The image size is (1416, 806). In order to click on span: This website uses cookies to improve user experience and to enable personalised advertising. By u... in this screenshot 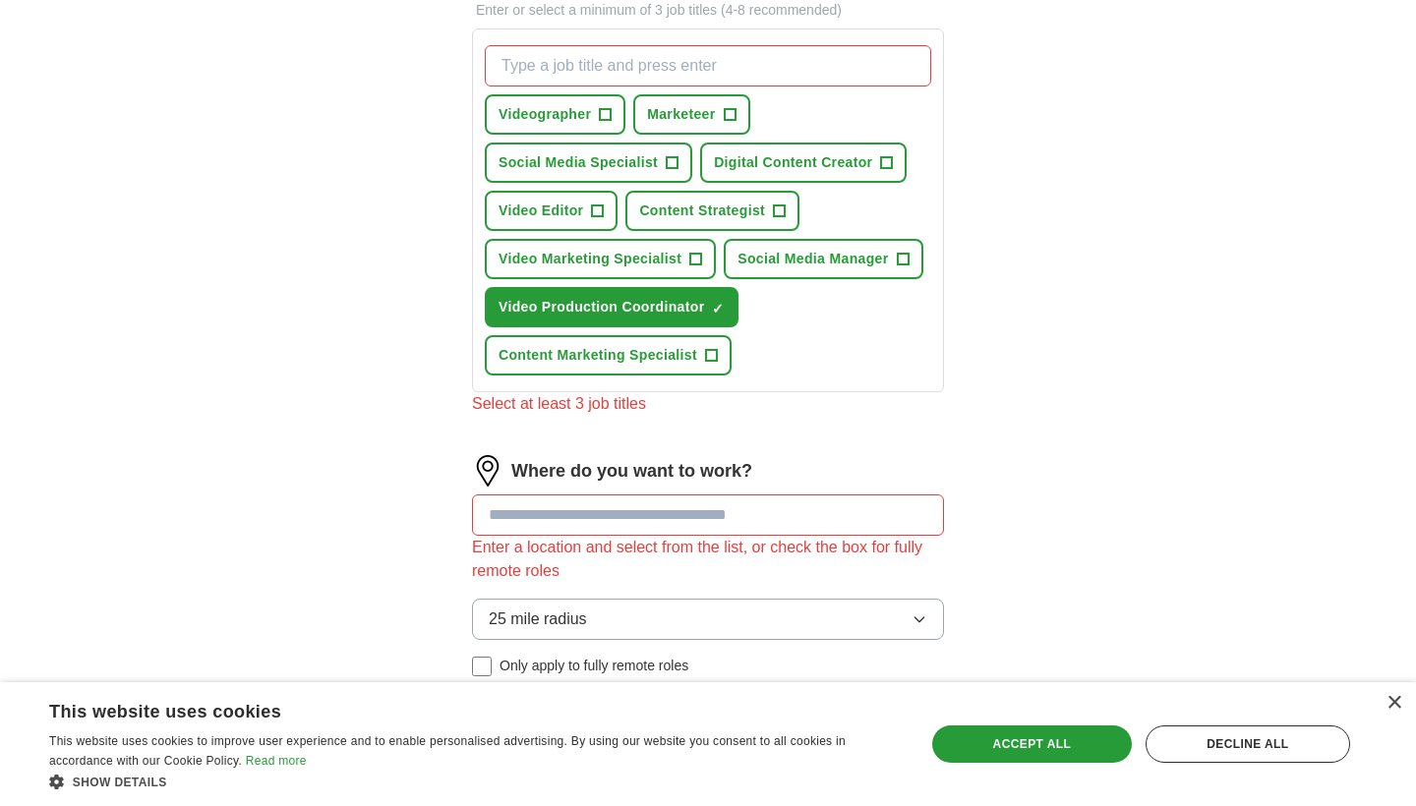, I will do `click(447, 751)`.